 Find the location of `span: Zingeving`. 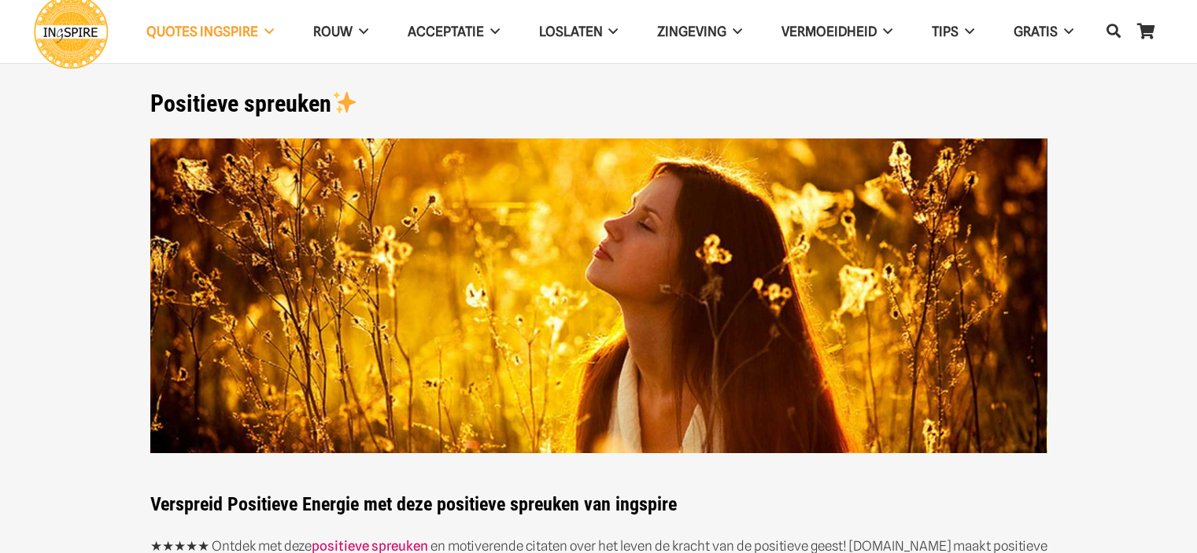

span: Zingeving is located at coordinates (692, 31).